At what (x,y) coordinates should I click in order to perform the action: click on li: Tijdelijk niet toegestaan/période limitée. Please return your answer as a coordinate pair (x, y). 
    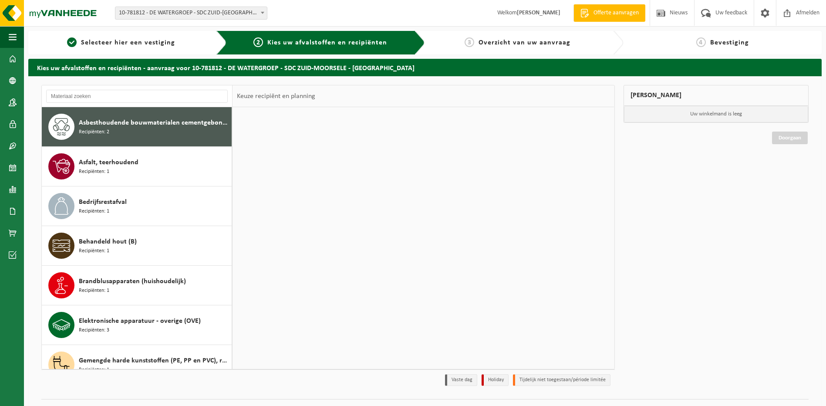
    Looking at the image, I should click on (562, 380).